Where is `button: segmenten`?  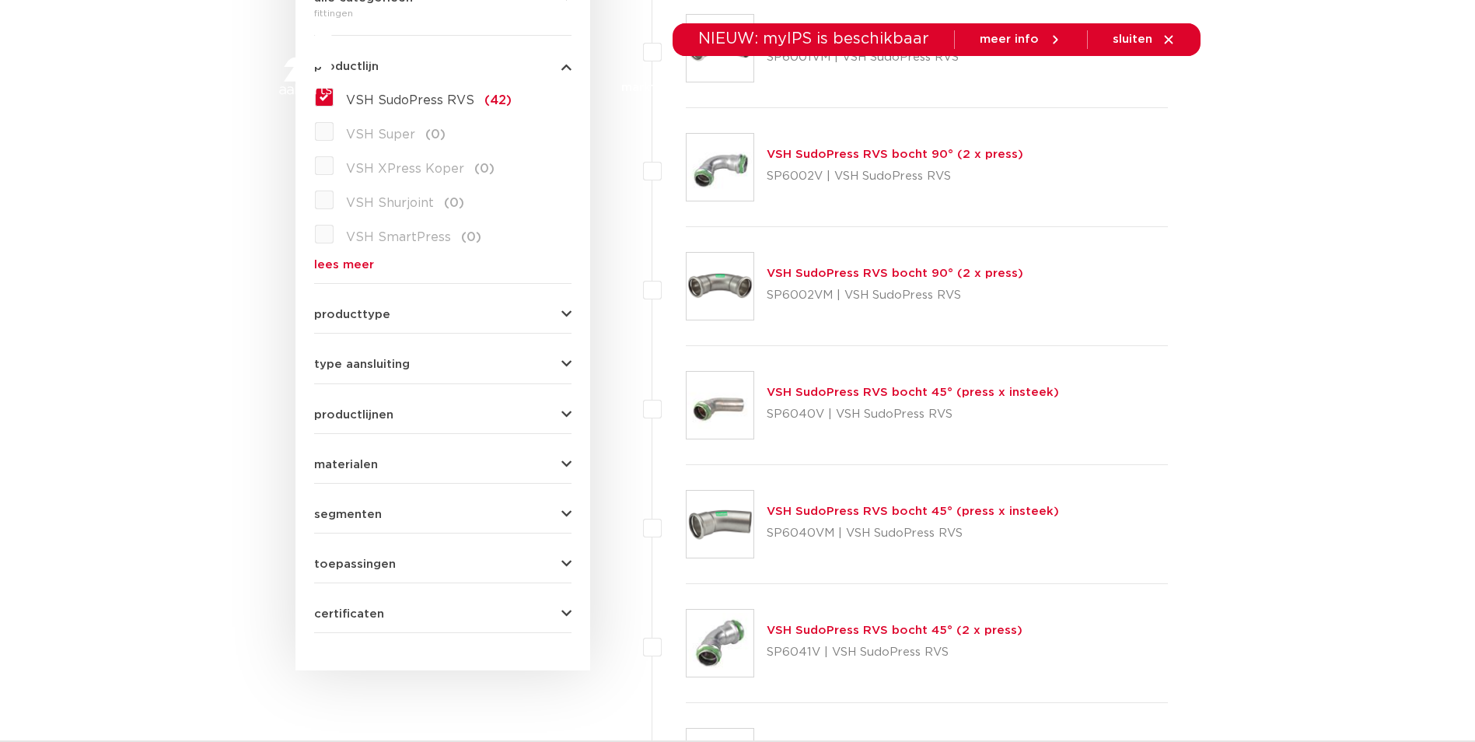 button: segmenten is located at coordinates (443, 514).